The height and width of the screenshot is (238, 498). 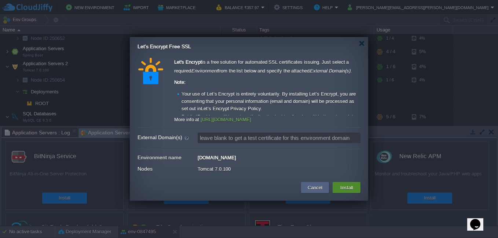 What do you see at coordinates (164, 47) in the screenshot?
I see `span: Let's Encrypt Free SSL` at bounding box center [164, 47].